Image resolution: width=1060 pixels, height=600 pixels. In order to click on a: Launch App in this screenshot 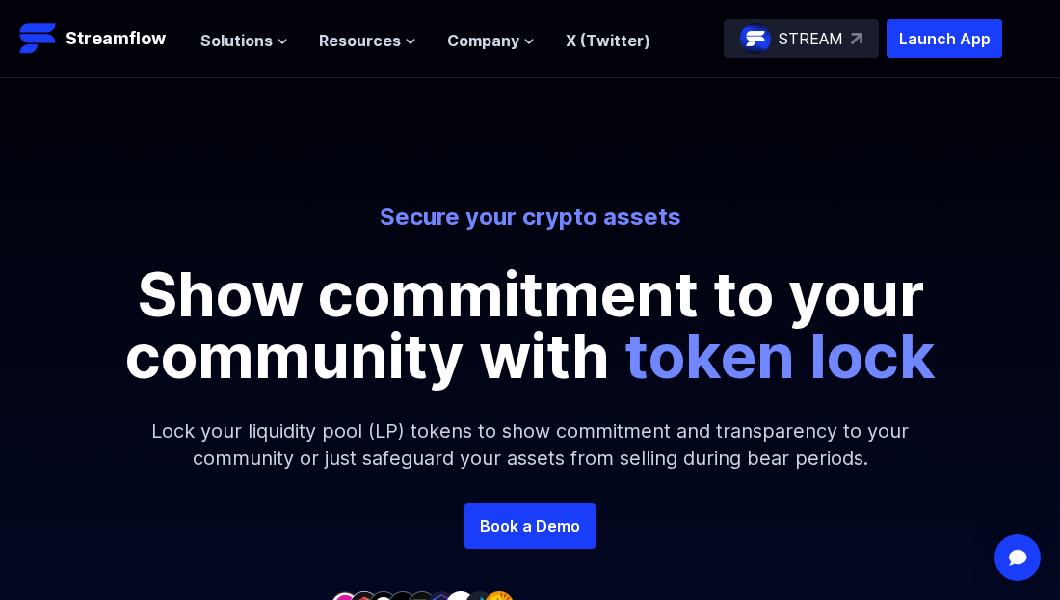, I will do `click(945, 39)`.